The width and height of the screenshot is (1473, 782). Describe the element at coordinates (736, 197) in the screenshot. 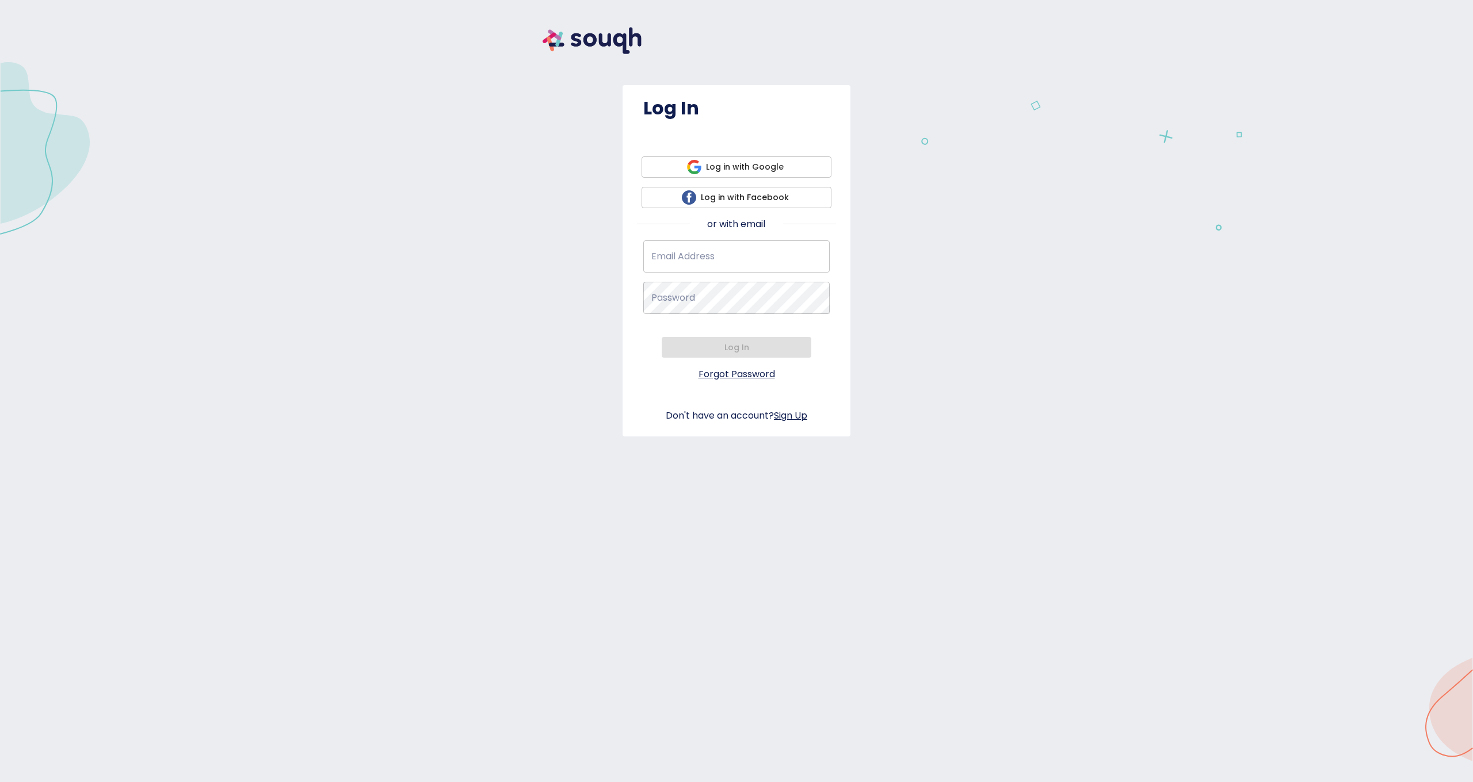

I see `button: facebook iconLog in with Facebook` at that location.